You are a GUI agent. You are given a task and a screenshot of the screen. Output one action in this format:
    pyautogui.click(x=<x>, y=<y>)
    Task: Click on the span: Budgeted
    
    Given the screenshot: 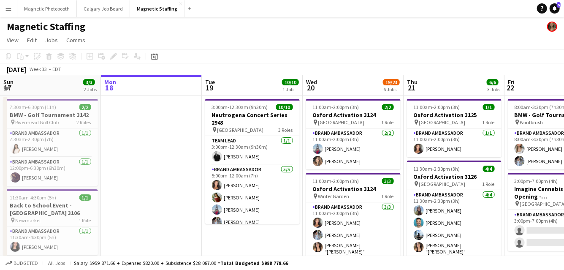 What is the action you would take?
    pyautogui.click(x=26, y=263)
    